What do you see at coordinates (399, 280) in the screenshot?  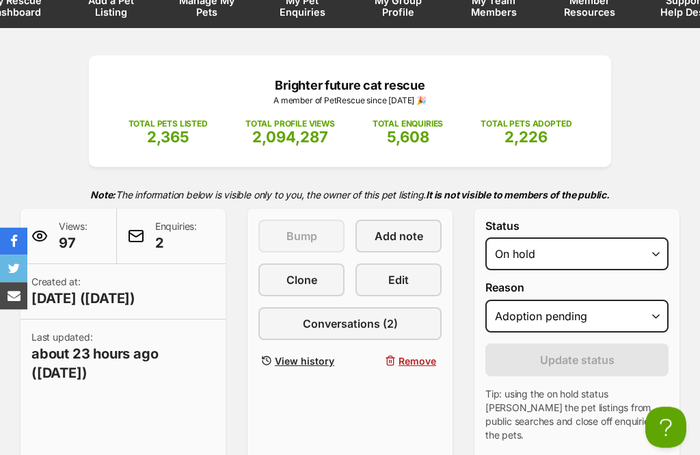 I see `span: Edit` at bounding box center [399, 280].